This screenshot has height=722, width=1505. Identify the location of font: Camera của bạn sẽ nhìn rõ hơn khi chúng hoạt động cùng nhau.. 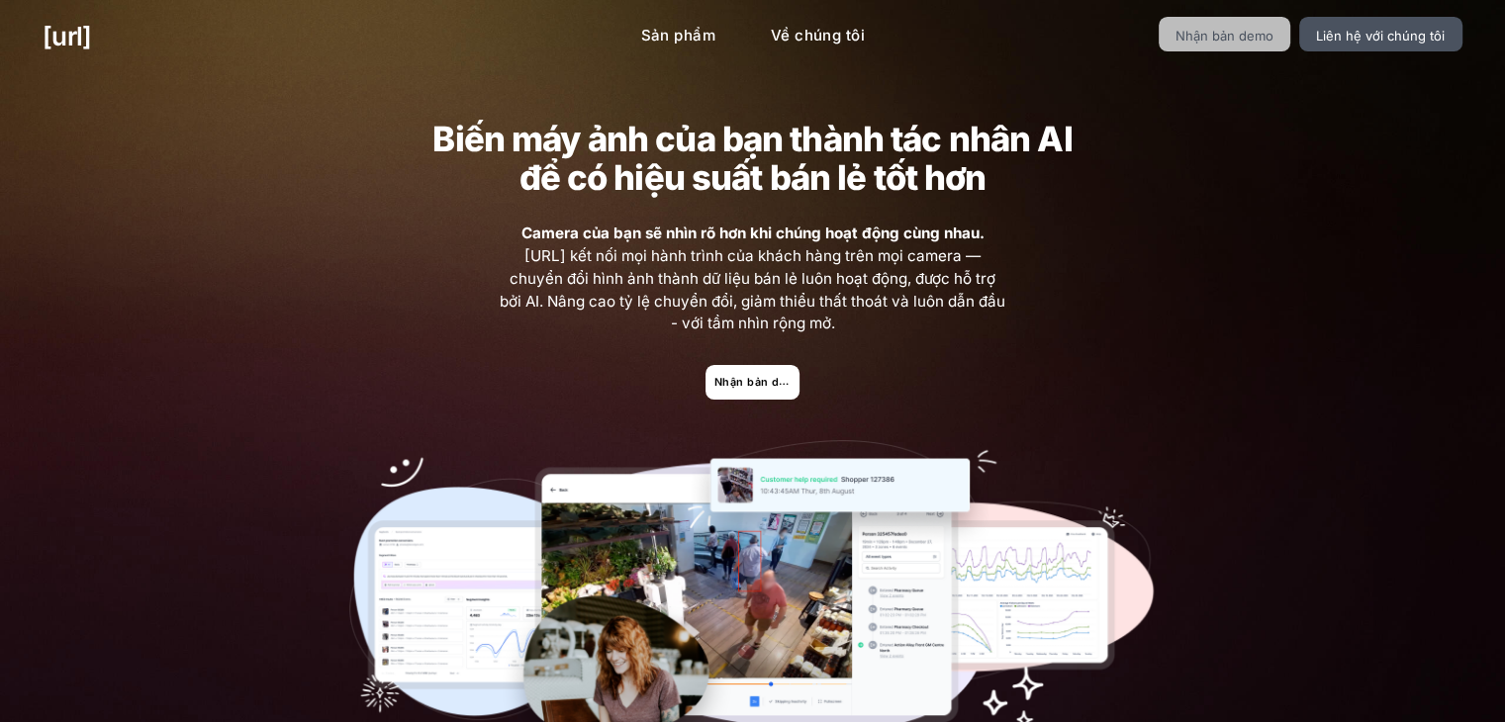
(752, 232).